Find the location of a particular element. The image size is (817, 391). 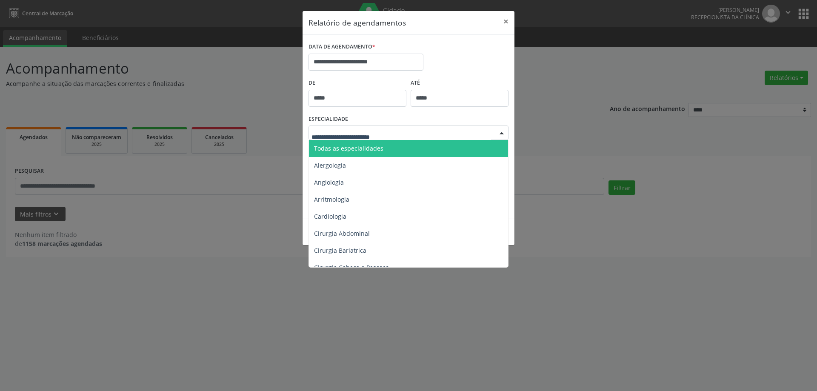

span: Arritmologia is located at coordinates (331, 199).